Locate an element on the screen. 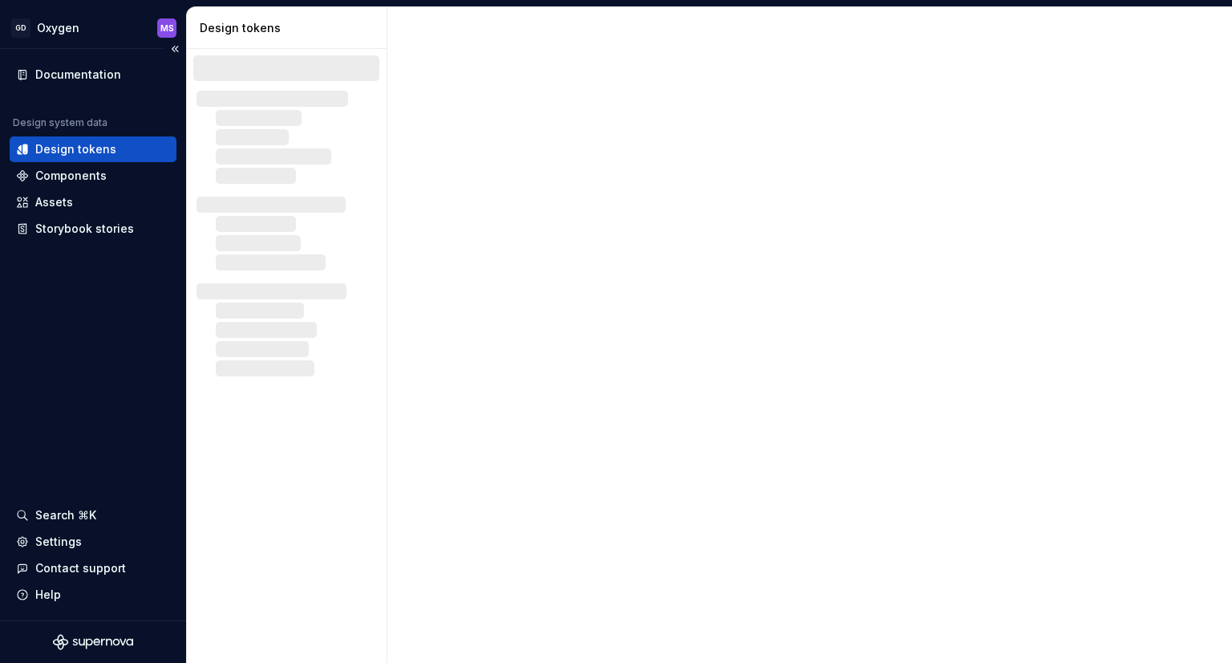 The image size is (1232, 663). a: Supernova Logo is located at coordinates (93, 642).